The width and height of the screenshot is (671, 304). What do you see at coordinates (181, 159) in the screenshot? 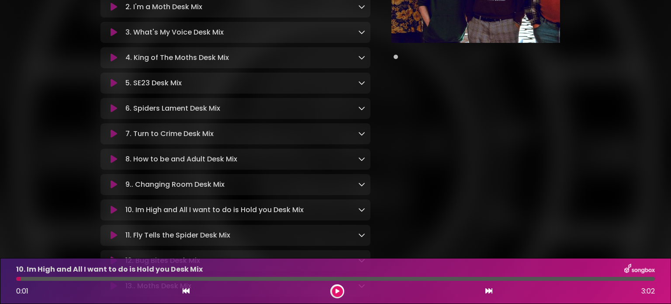
I see `p: 8. How to be and Adult Desk Mix` at bounding box center [181, 159].